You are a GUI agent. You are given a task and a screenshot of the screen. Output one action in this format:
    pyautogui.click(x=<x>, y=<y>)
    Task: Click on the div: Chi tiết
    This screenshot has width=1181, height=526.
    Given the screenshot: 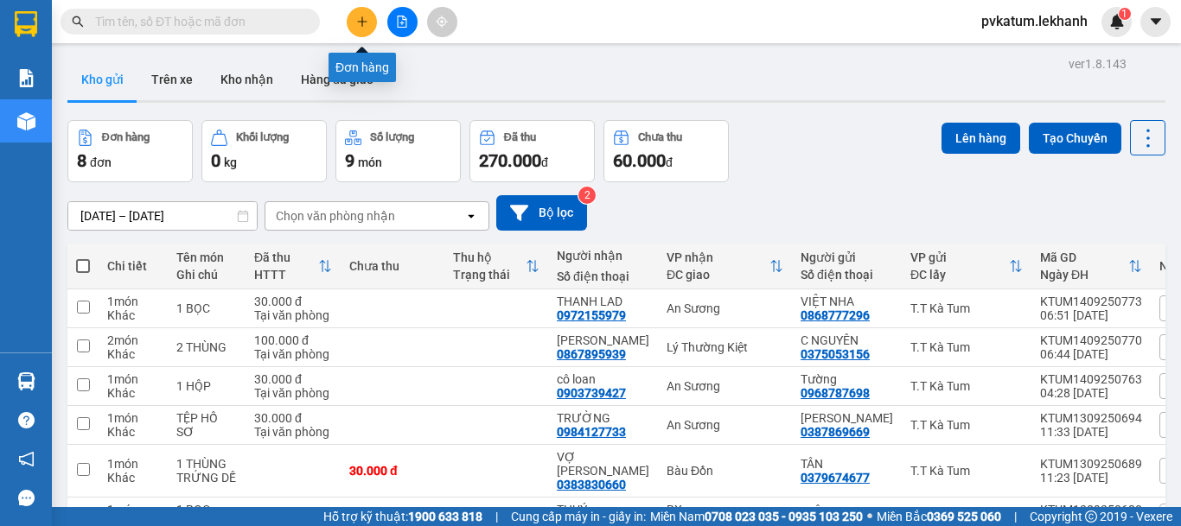 What is the action you would take?
    pyautogui.click(x=133, y=266)
    